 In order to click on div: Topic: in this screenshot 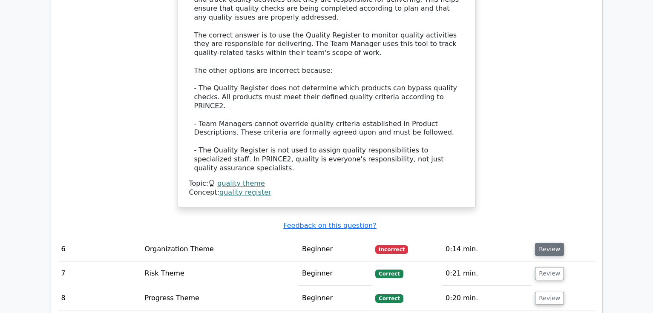, I will do `click(327, 184)`.